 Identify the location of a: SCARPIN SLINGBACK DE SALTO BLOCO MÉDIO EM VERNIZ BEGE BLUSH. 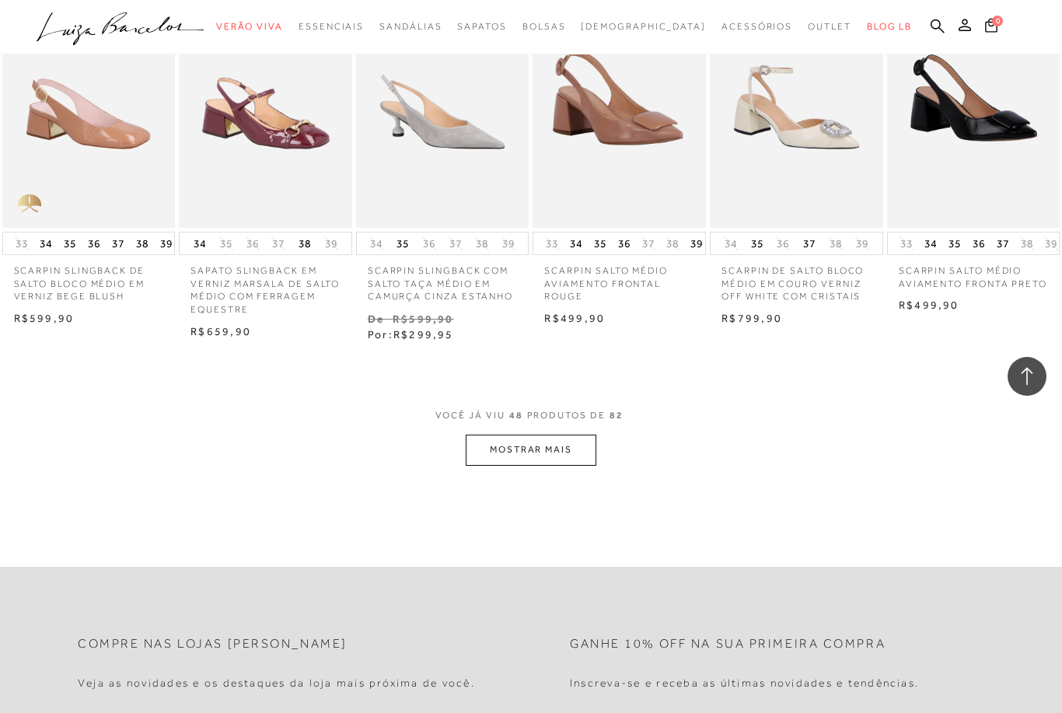
(89, 279).